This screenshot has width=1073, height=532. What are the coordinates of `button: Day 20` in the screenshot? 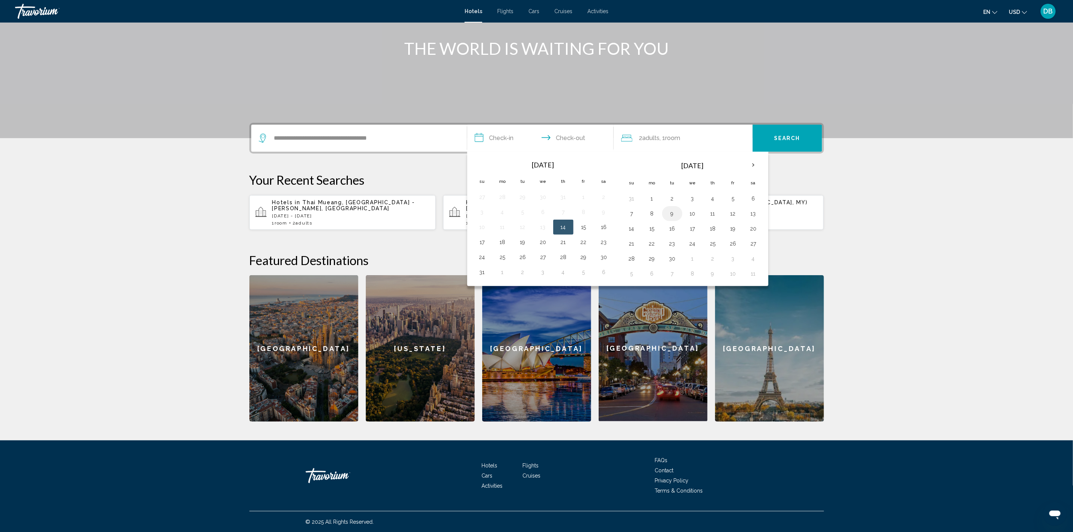 It's located at (753, 229).